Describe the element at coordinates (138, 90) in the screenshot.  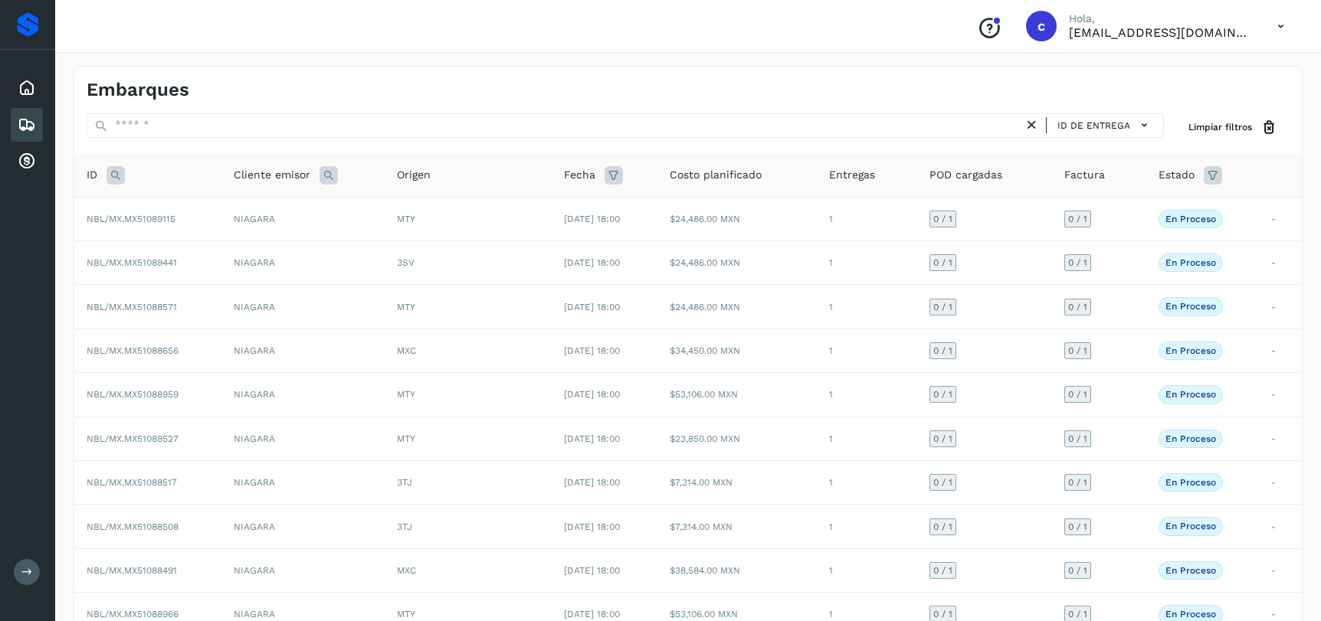
I see `h4: Embarques` at that location.